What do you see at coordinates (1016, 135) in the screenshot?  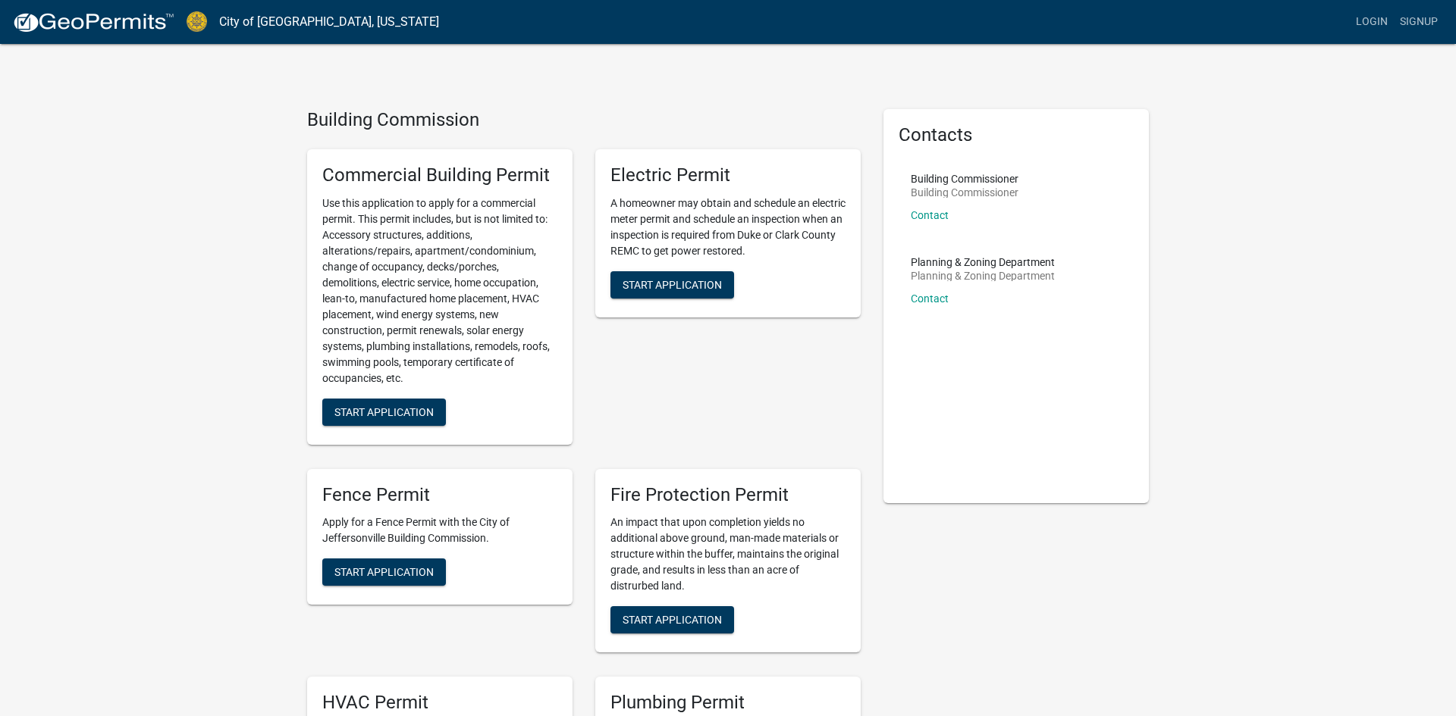 I see `h5: Contacts` at bounding box center [1016, 135].